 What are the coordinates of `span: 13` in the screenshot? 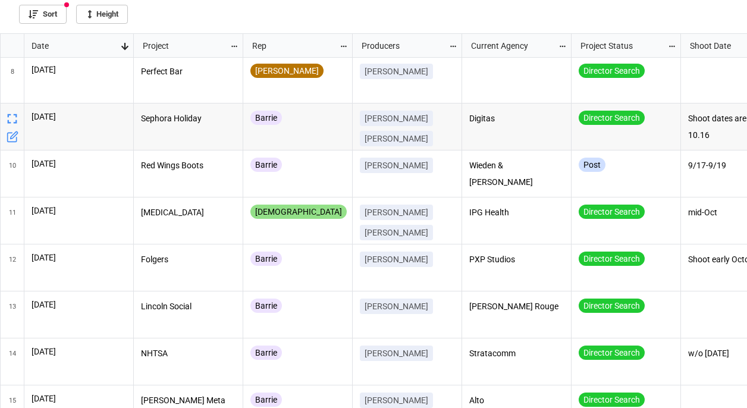 It's located at (12, 315).